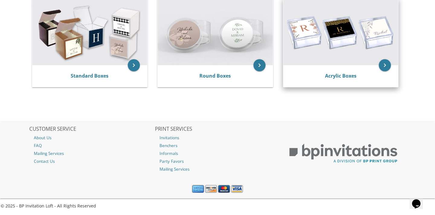 Image resolution: width=435 pixels, height=215 pixels. What do you see at coordinates (341, 76) in the screenshot?
I see `a: Acrylic Boxes` at bounding box center [341, 76].